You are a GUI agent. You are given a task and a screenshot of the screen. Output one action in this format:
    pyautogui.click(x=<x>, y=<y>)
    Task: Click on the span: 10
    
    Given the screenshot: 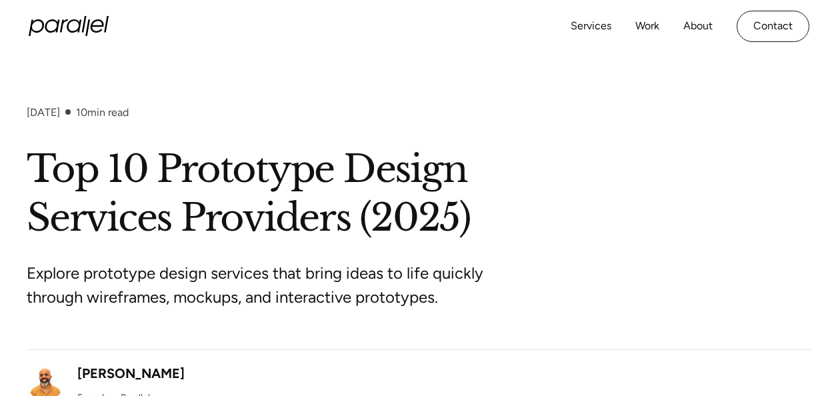 What is the action you would take?
    pyautogui.click(x=81, y=112)
    